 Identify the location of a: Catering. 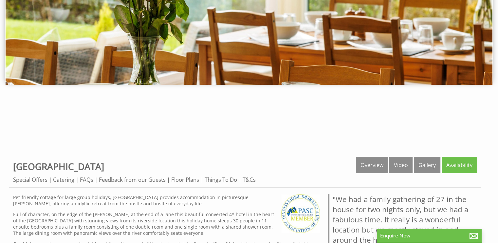
(64, 179).